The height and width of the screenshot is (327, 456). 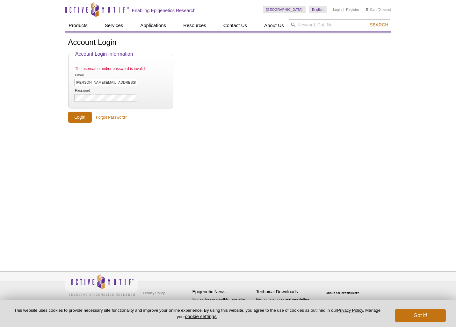 I want to click on input: Login, so click(x=80, y=117).